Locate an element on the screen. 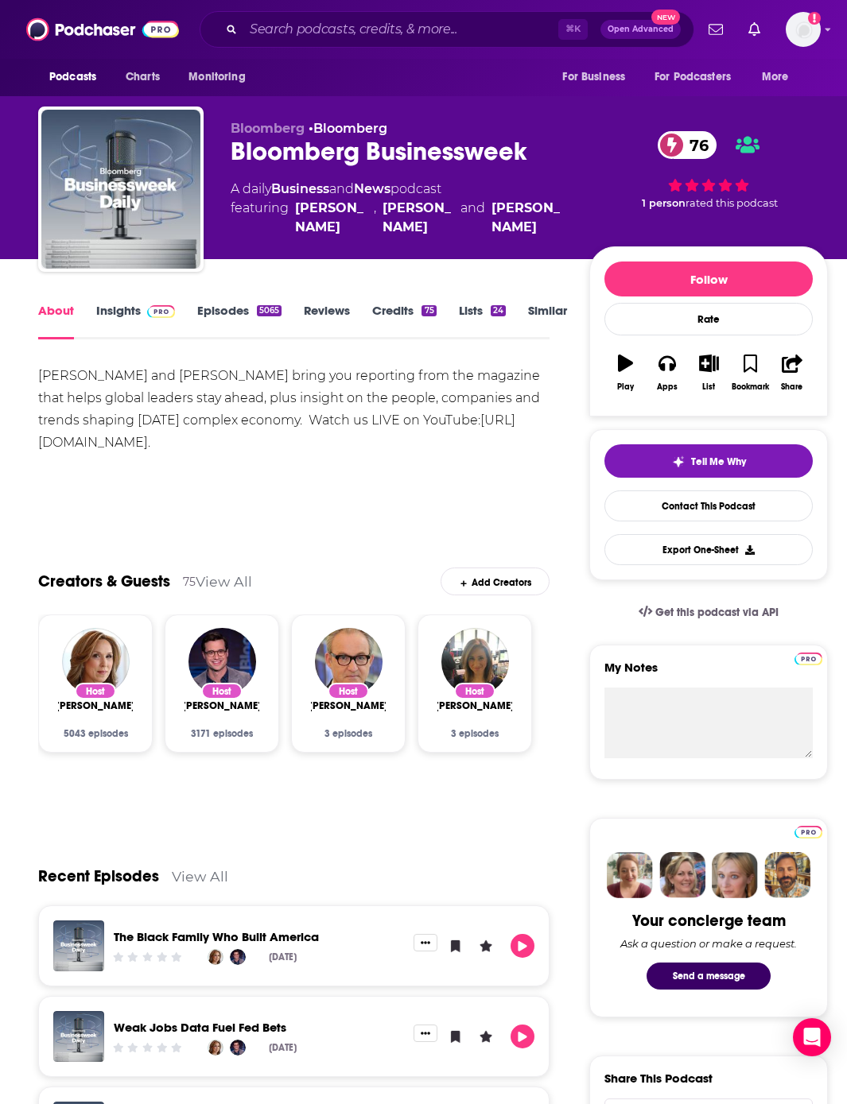 This screenshot has height=1104, width=847. img: Sydney Profile is located at coordinates (630, 875).